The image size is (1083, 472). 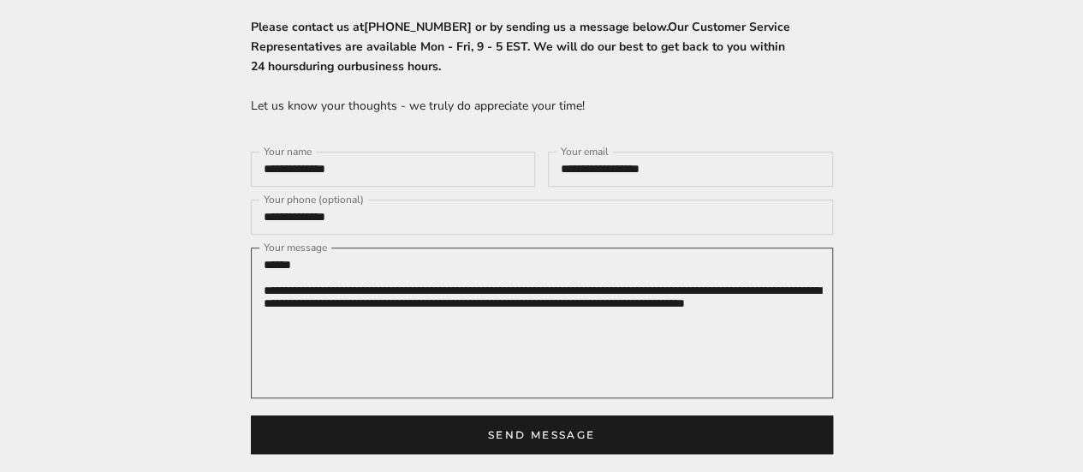 What do you see at coordinates (542, 434) in the screenshot?
I see `button: Send message` at bounding box center [542, 434].